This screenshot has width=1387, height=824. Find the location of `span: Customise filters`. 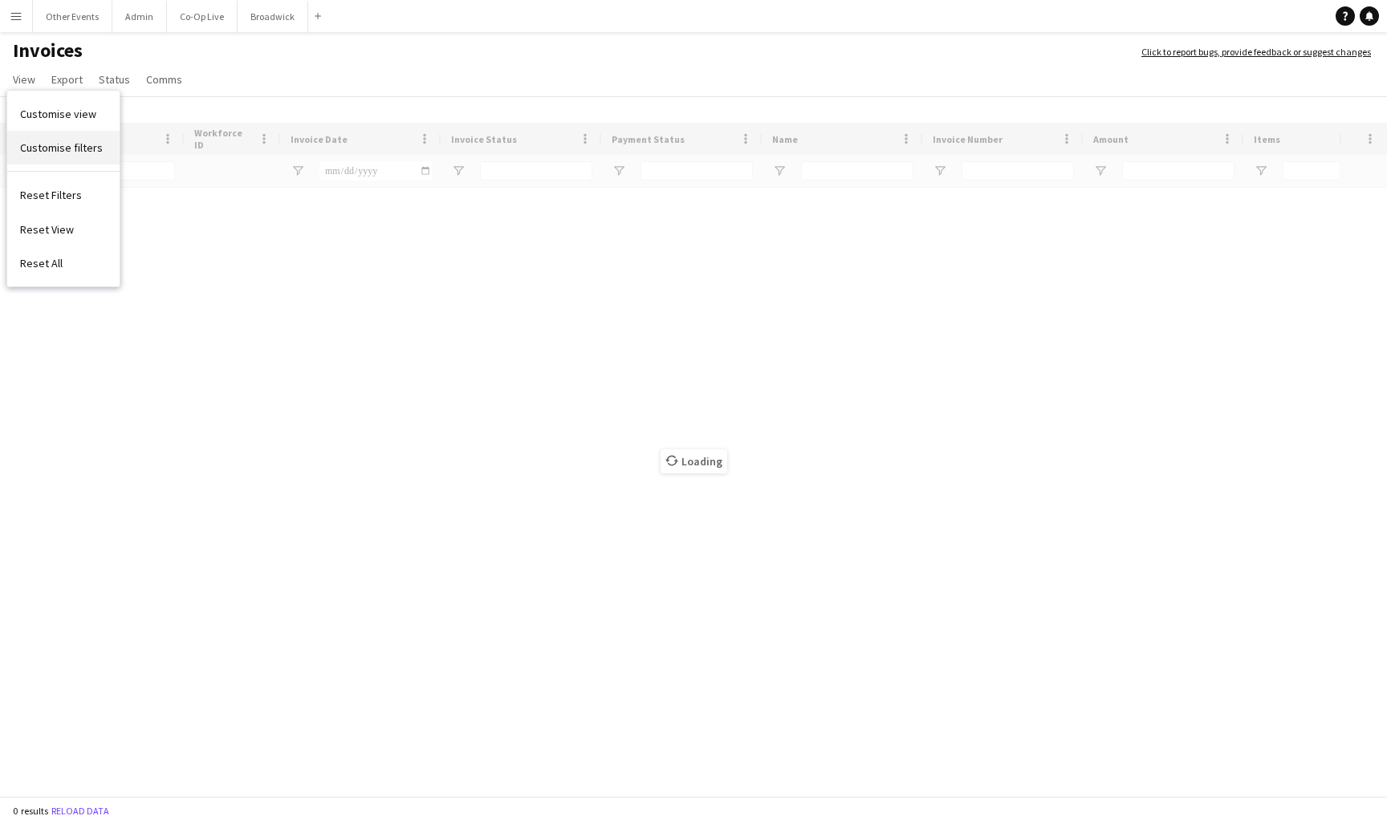

span: Customise filters is located at coordinates (61, 148).